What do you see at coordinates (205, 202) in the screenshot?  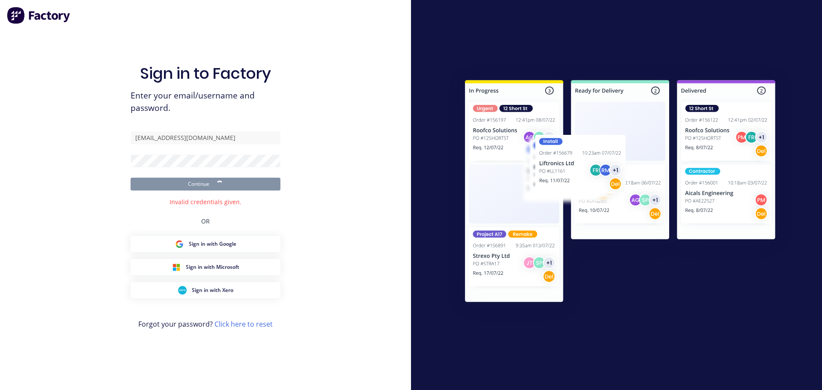 I see `div: Invalid credentials given.` at bounding box center [205, 202].